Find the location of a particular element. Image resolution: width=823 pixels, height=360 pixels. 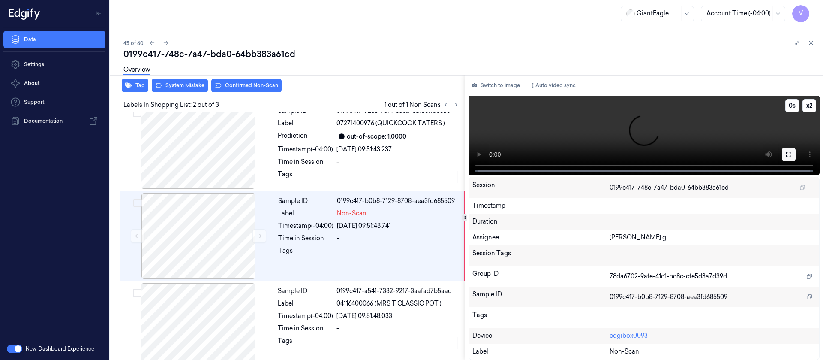

button: Switch to image is located at coordinates (496, 85).